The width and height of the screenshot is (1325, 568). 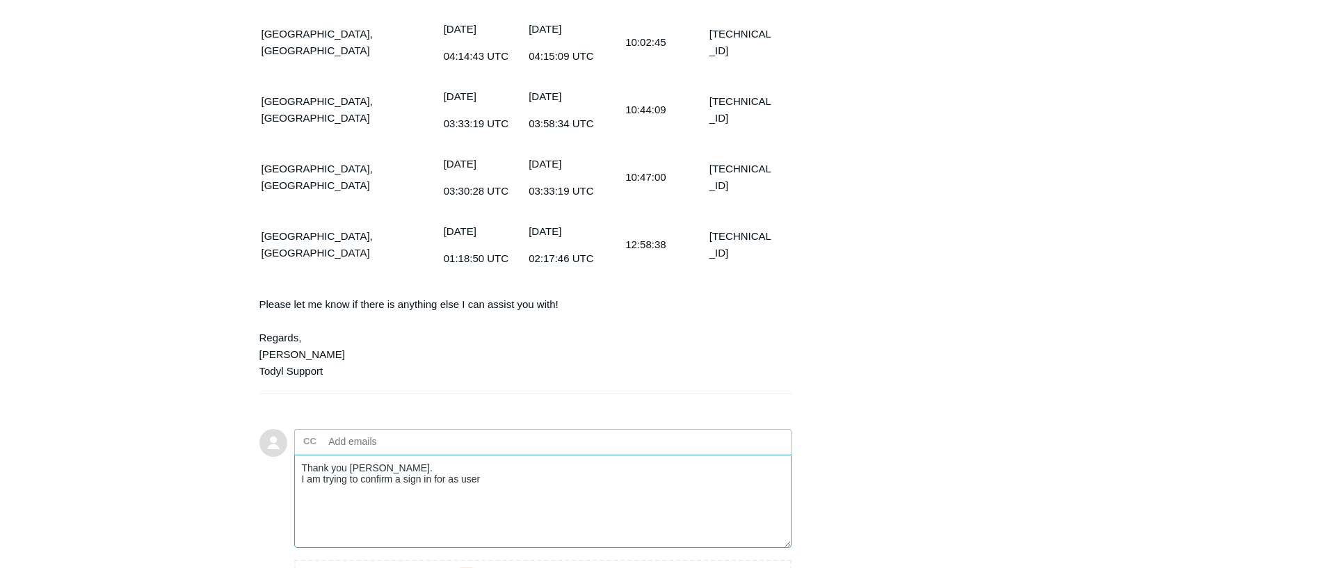 I want to click on td: 12:58:38, so click(x=666, y=245).